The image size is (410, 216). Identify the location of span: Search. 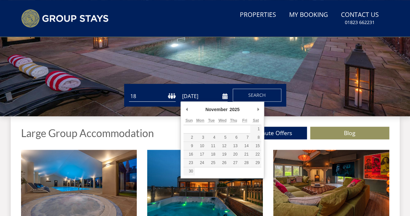
(257, 95).